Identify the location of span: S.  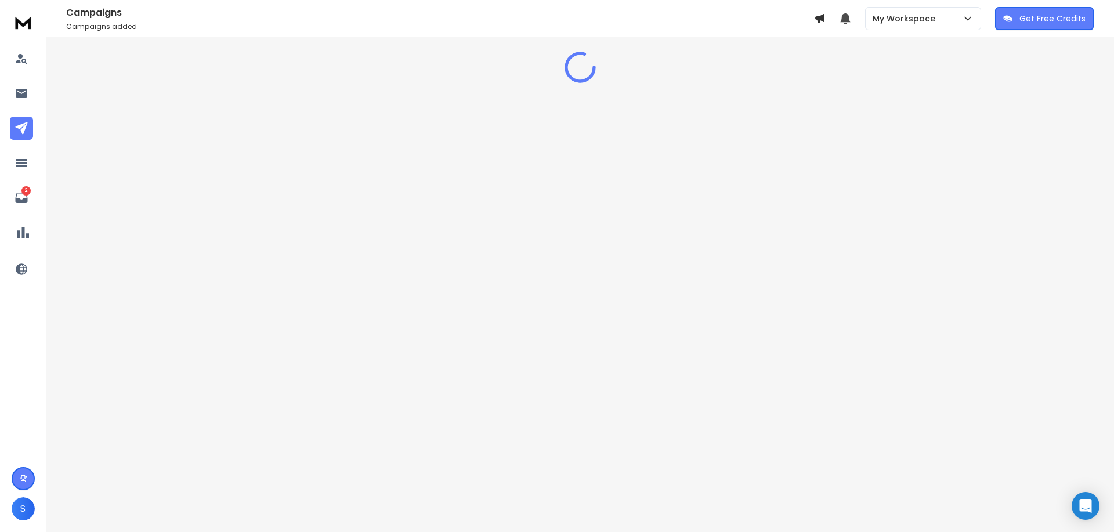
(23, 509).